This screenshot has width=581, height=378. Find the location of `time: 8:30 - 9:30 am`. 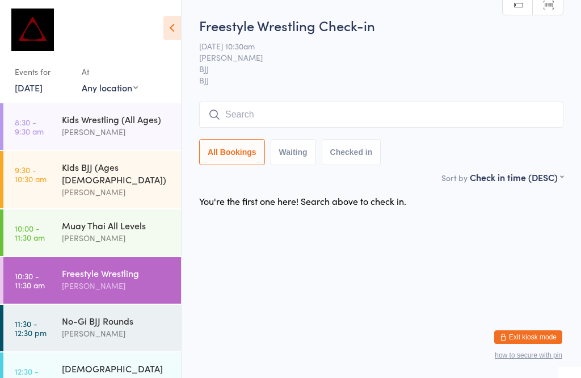

time: 8:30 - 9:30 am is located at coordinates (29, 127).